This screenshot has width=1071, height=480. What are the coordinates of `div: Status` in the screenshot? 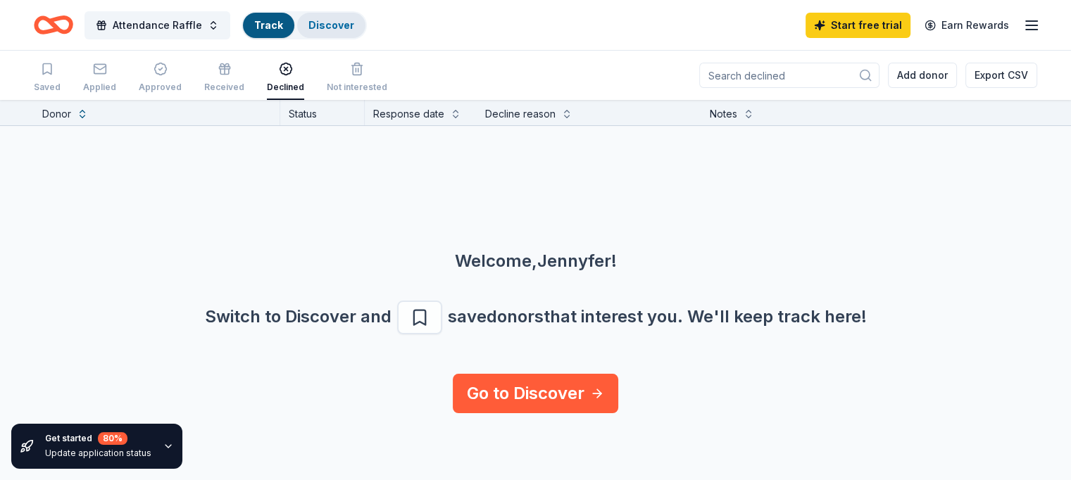 It's located at (322, 113).